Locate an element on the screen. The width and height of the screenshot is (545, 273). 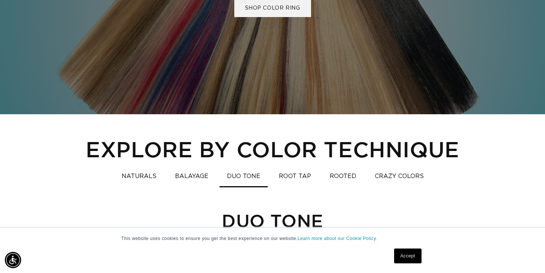
p: This website uses cookies to ensure you get the best experience on our website. is located at coordinates (273, 239).